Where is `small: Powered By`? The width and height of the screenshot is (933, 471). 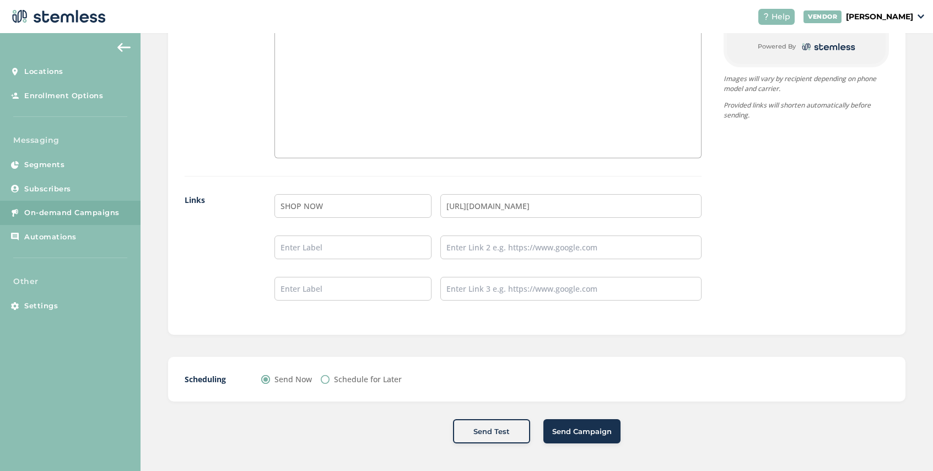
small: Powered By is located at coordinates (777, 46).